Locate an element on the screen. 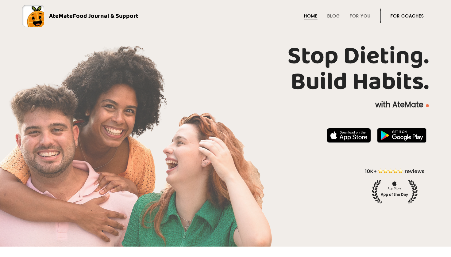  a: Blog is located at coordinates (333, 16).